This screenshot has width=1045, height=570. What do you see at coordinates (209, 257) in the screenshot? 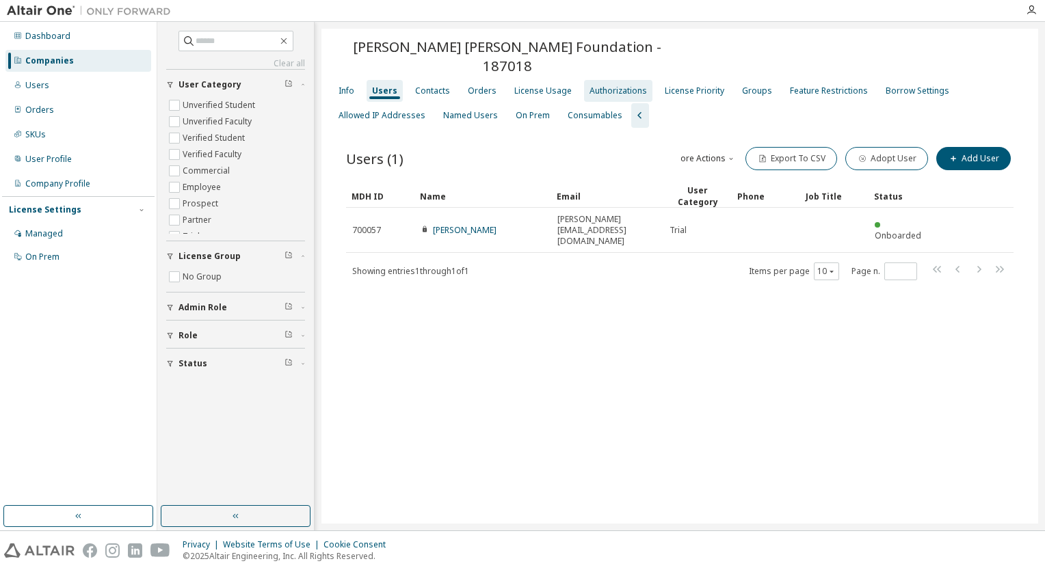
I see `span: License Group` at bounding box center [209, 257].